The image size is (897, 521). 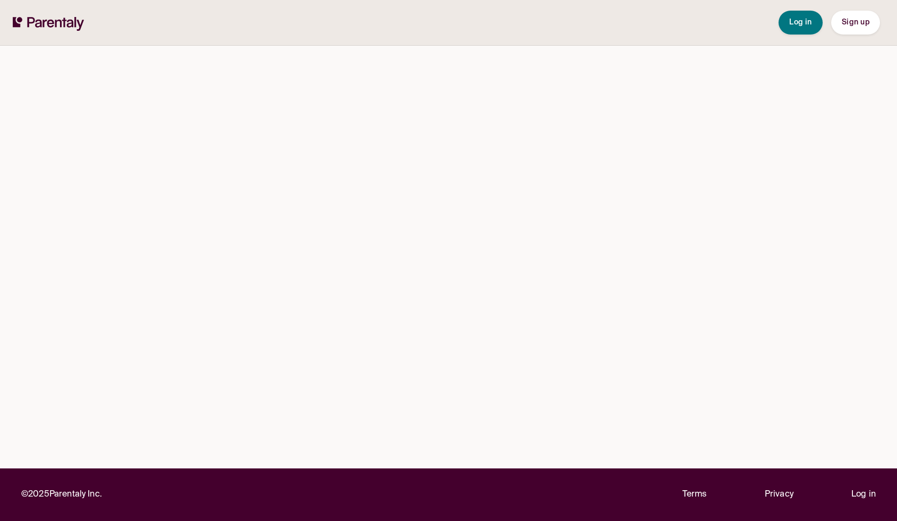 I want to click on button: Log in, so click(x=801, y=22).